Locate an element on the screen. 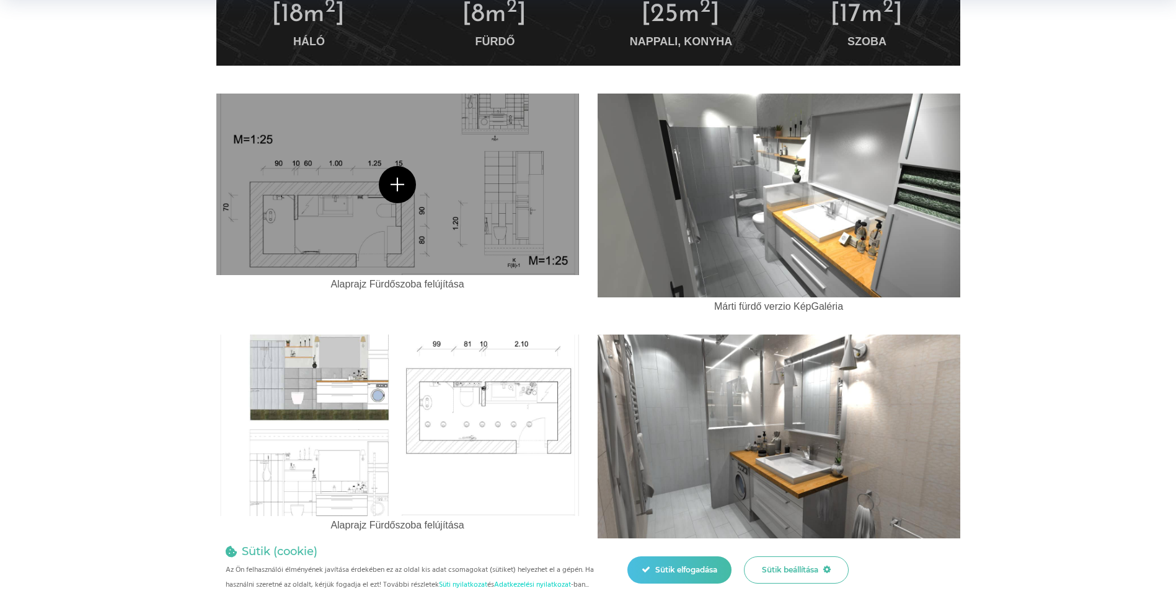 The height and width of the screenshot is (596, 1176). img: VelvetStudio KépGaléria Márti fürdő verzio képgaléria,lakberendezés is located at coordinates (778, 195).